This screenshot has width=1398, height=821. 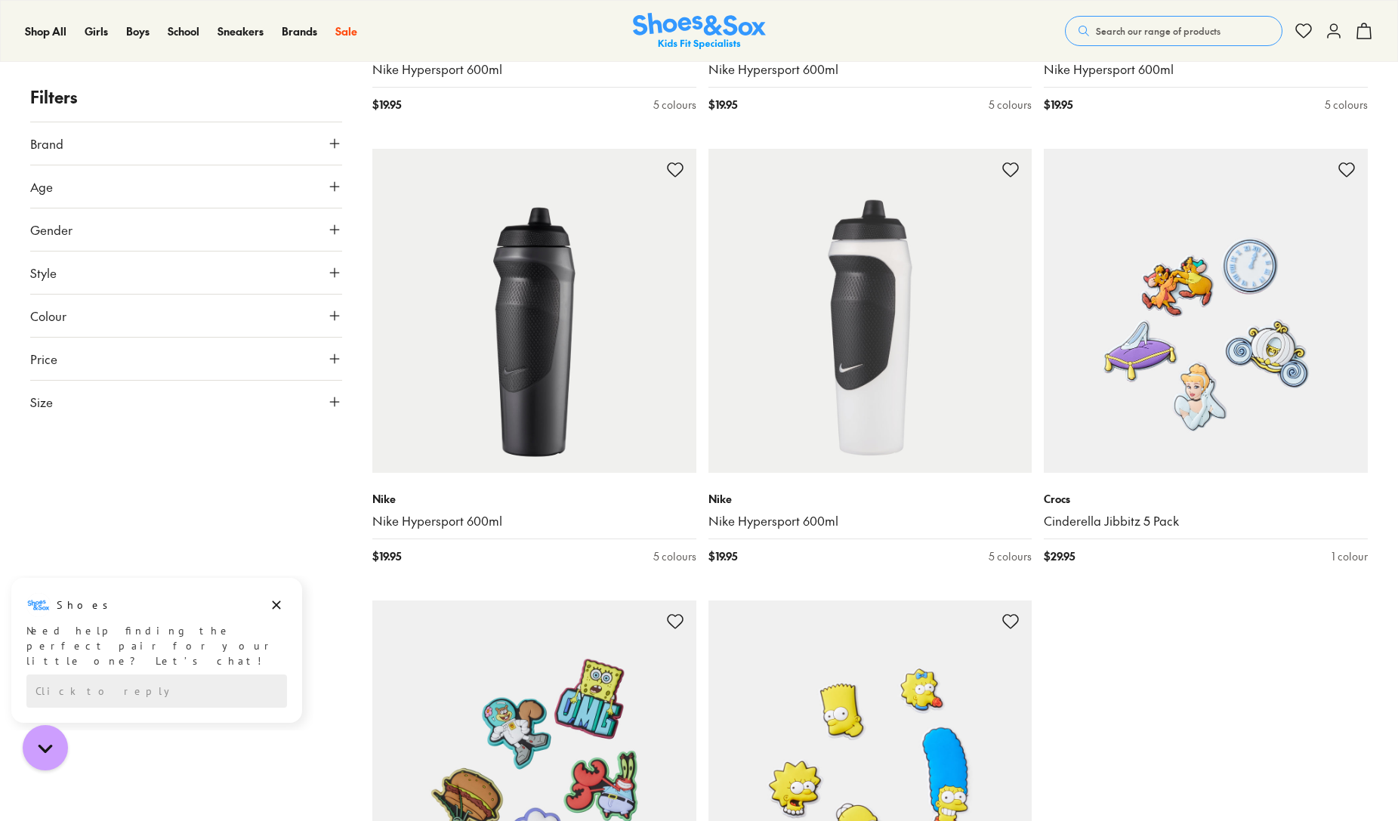 What do you see at coordinates (184, 31) in the screenshot?
I see `a: School` at bounding box center [184, 31].